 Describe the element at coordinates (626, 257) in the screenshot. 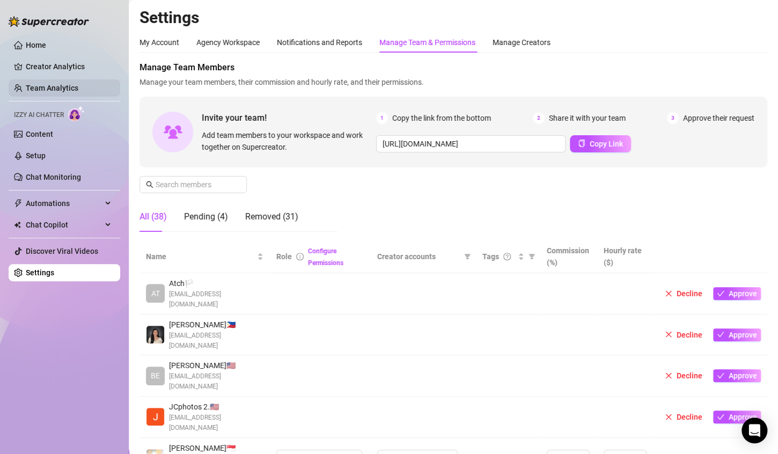

I see `th: Hourly rate ($)` at that location.